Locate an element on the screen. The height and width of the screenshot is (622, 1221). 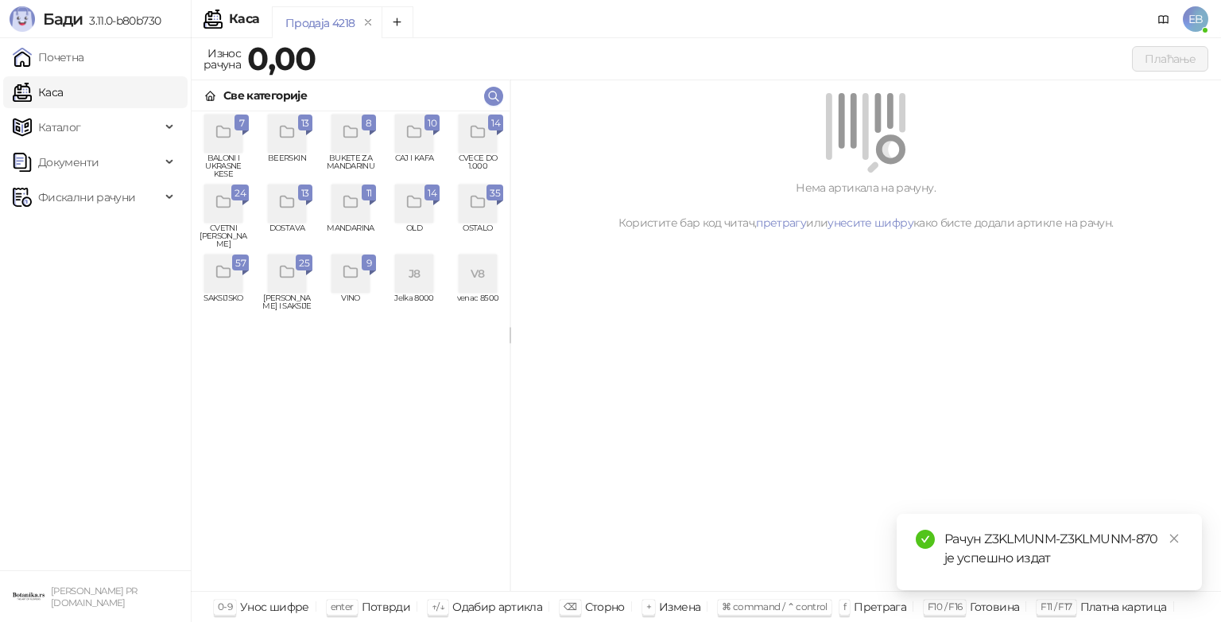
img: 64x64-companyLogo-0e2e8aaa-0bd2-431b-8613-6e3c65811325.png is located at coordinates (29, 596).